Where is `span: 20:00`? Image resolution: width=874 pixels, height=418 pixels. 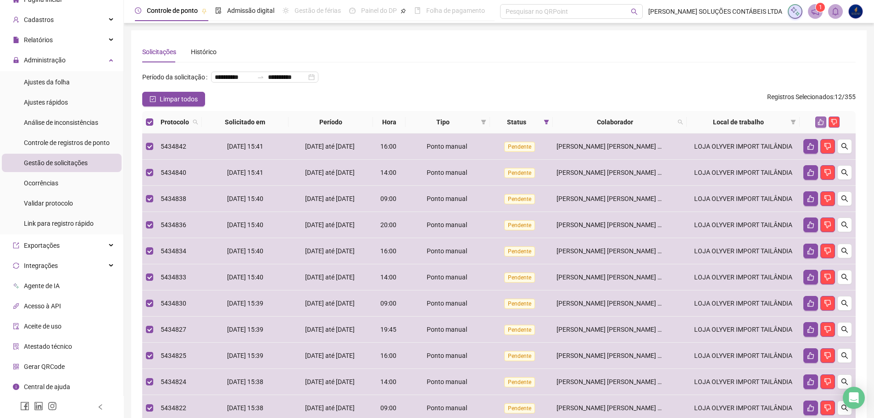
span: 20:00 is located at coordinates (388, 225).